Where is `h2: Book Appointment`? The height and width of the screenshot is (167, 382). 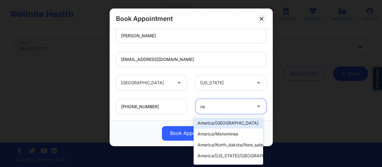 h2: Book Appointment is located at coordinates (144, 18).